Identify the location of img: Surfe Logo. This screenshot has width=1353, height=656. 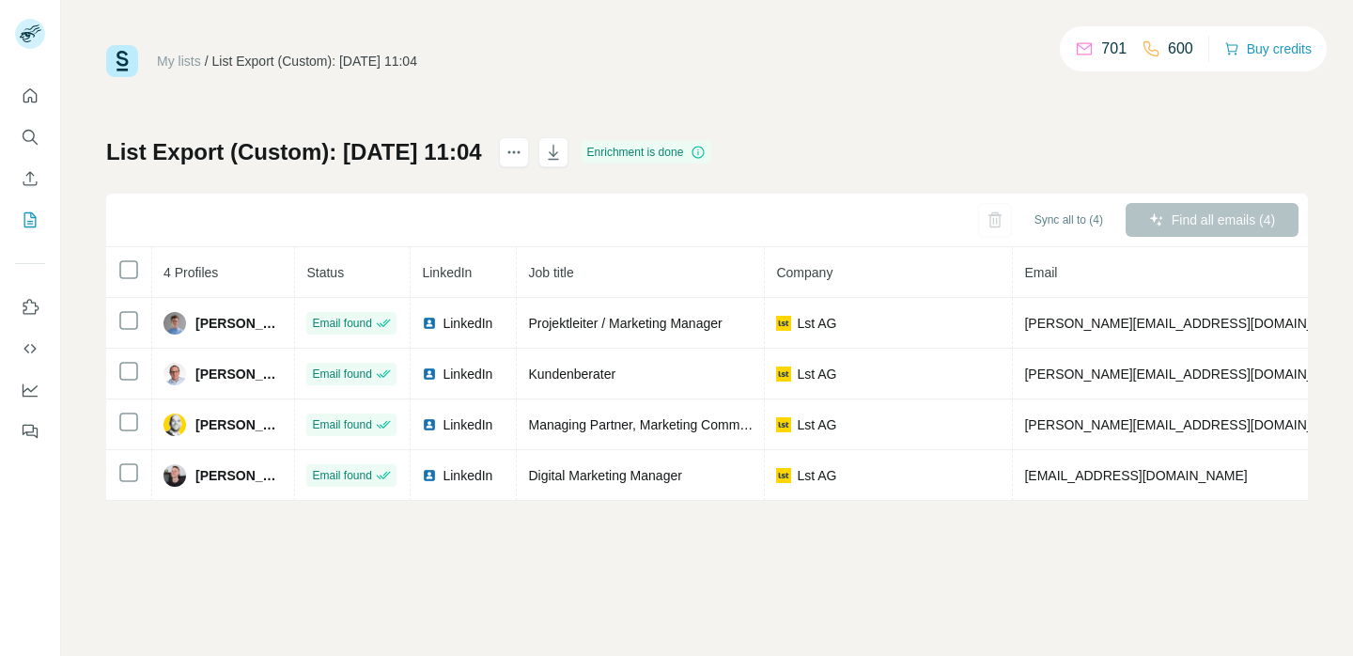
(122, 61).